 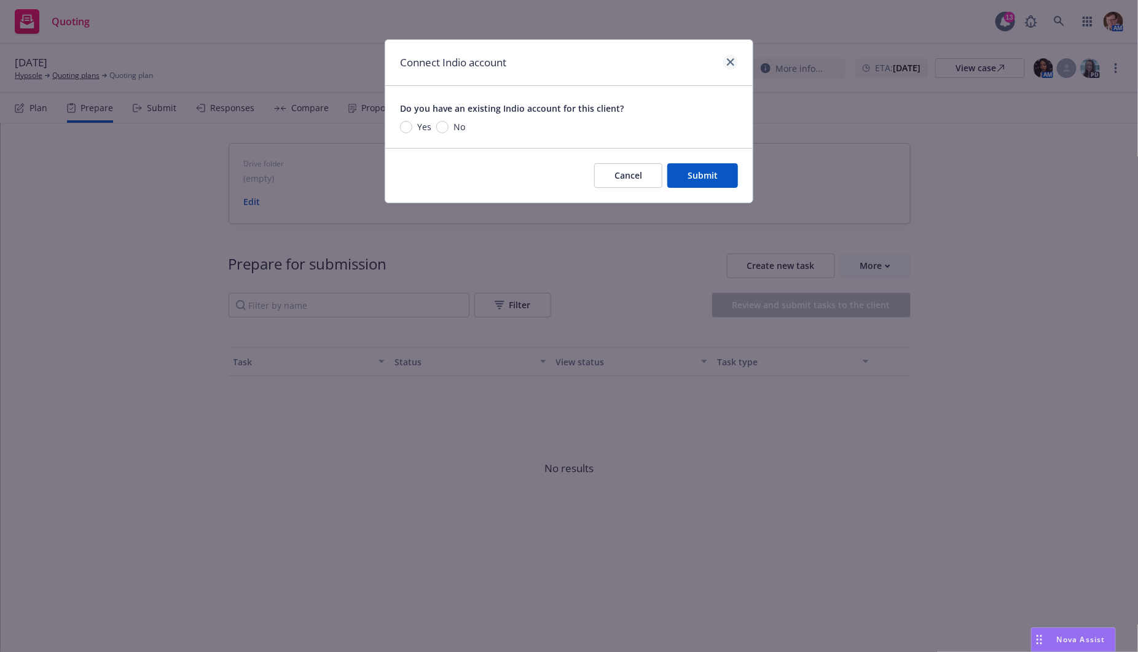 What do you see at coordinates (453, 63) in the screenshot?
I see `h1: Connect Indio account` at bounding box center [453, 63].